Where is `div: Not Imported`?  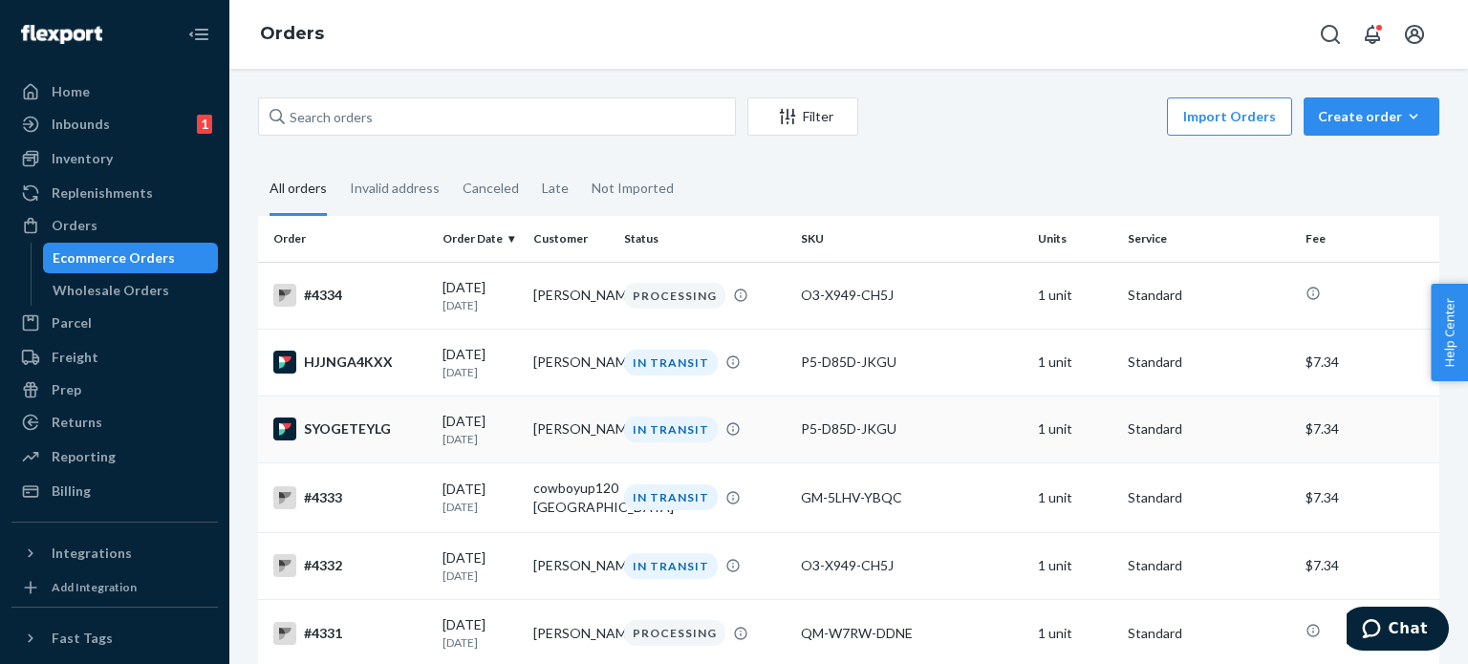 div: Not Imported is located at coordinates (633, 188).